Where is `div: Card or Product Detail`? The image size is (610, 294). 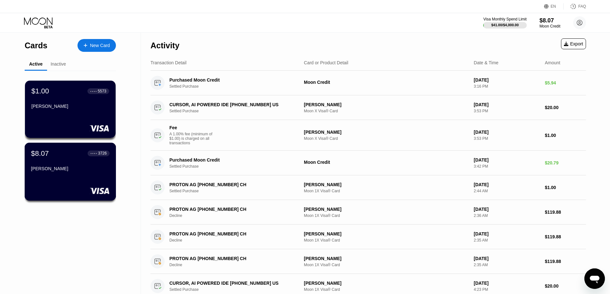
div: Card or Product Detail is located at coordinates (326, 63).